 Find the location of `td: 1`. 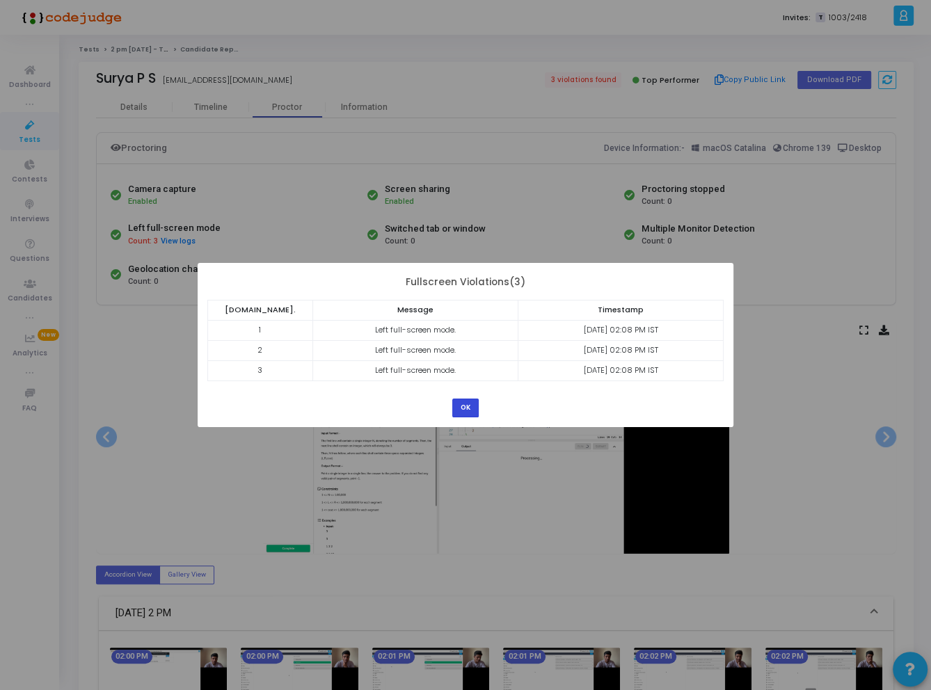

td: 1 is located at coordinates (259, 330).